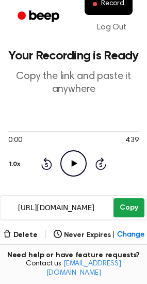 This screenshot has width=147, height=284. What do you see at coordinates (73, 268) in the screenshot?
I see `span: Contact us` at bounding box center [73, 268].